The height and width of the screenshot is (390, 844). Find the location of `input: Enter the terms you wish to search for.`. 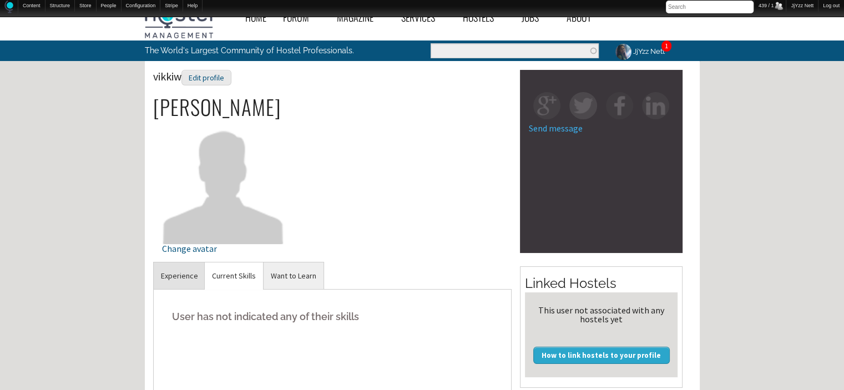

input: Enter the terms you wish to search for. is located at coordinates (514, 50).